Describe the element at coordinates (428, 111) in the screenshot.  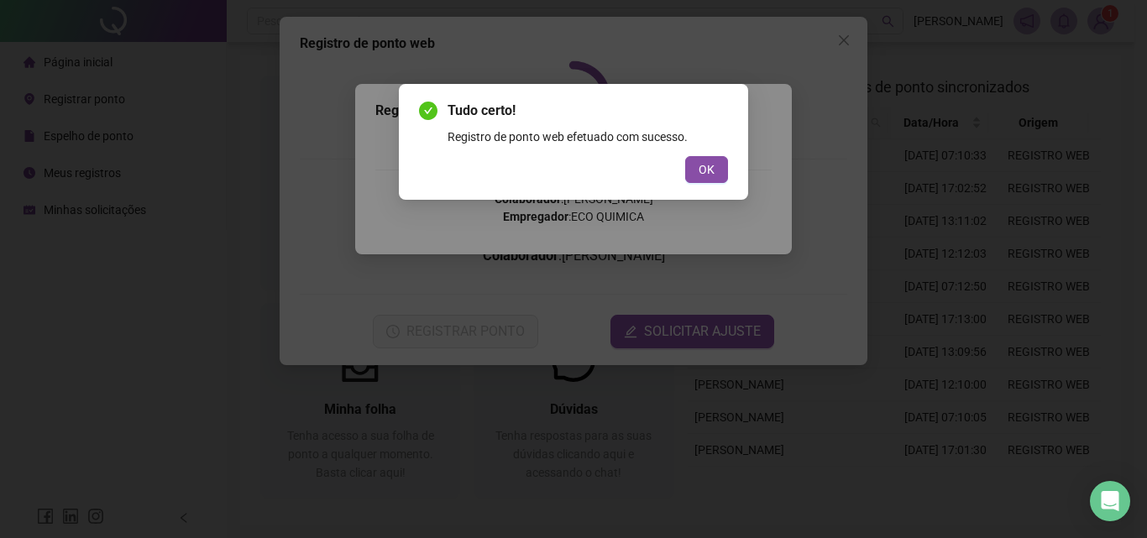
I see `span: check-circle` at that location.